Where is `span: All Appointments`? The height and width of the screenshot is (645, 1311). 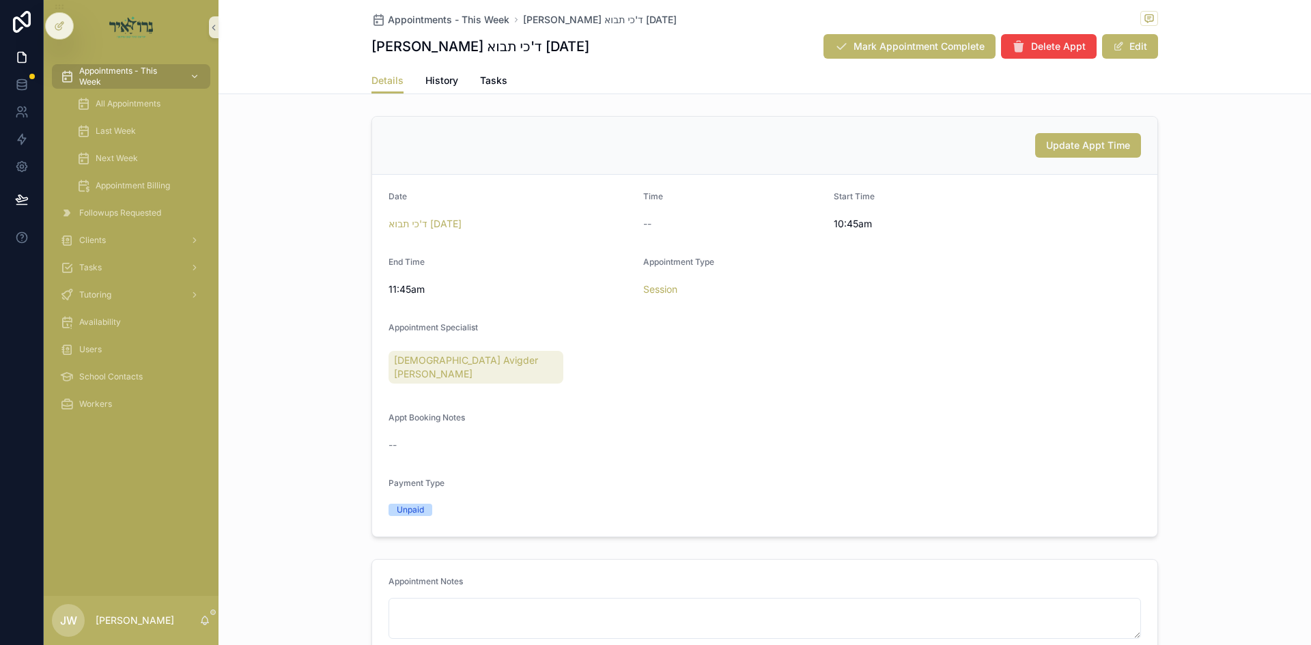 span: All Appointments is located at coordinates (128, 104).